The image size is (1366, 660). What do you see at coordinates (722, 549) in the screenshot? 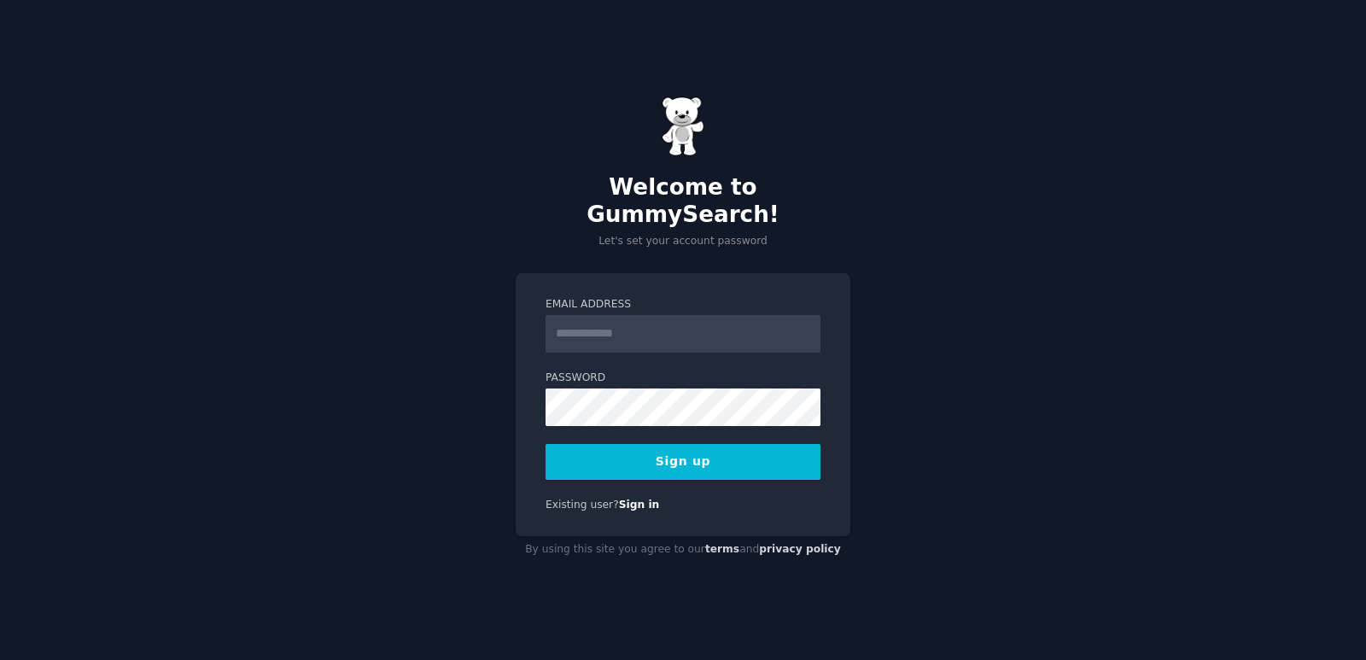
I see `a: terms` at bounding box center [722, 549].